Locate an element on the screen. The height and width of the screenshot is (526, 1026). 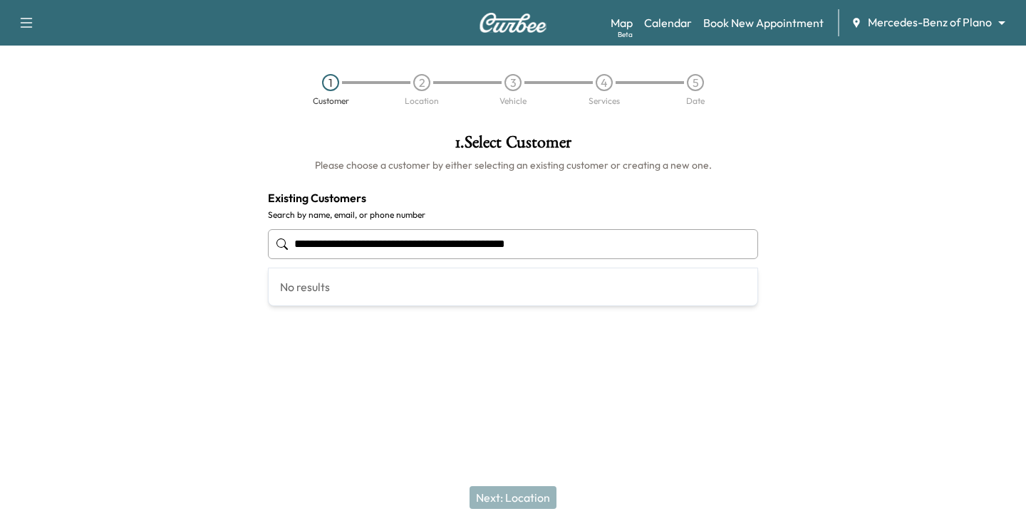
a: Book New Appointment is located at coordinates (763, 23).